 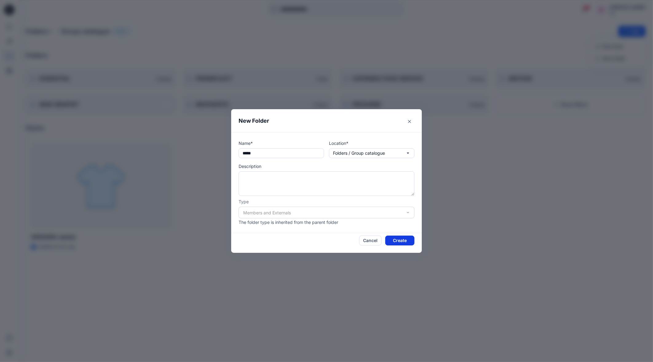 I want to click on p: Description, so click(x=327, y=166).